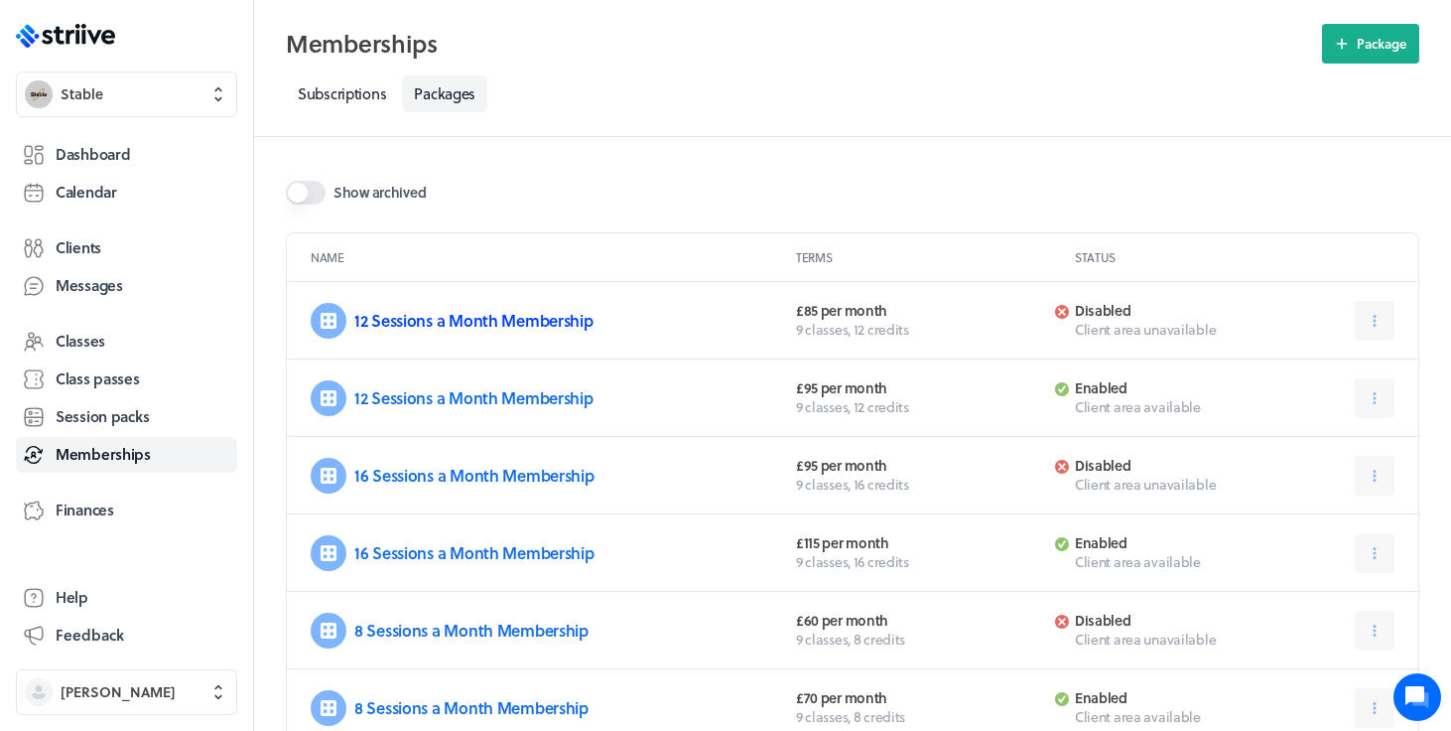 This screenshot has height=731, width=1451. What do you see at coordinates (81, 94) in the screenshot?
I see `span: Stable` at bounding box center [81, 94].